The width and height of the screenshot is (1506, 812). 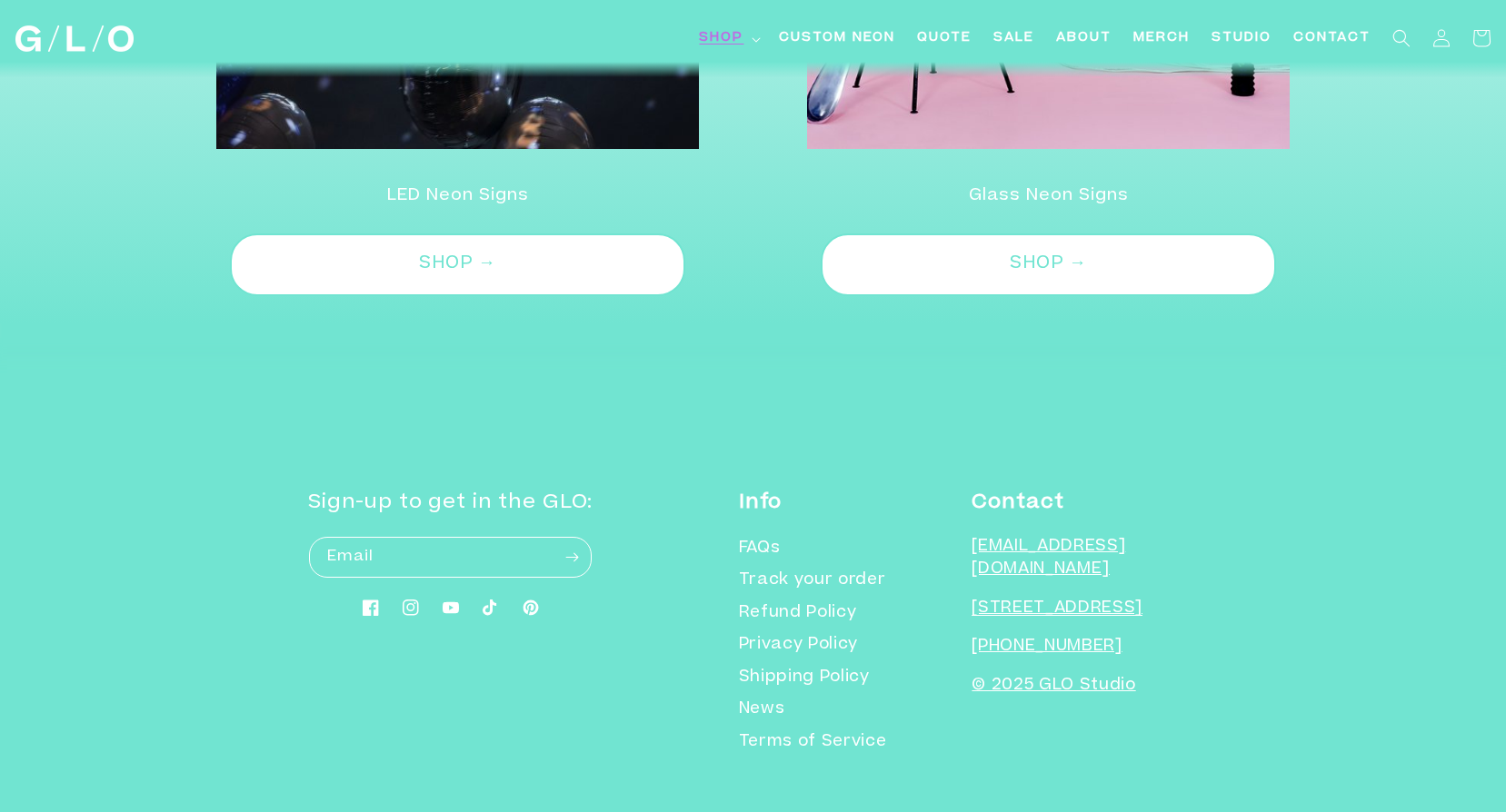 What do you see at coordinates (944, 38) in the screenshot?
I see `span: Quote` at bounding box center [944, 38].